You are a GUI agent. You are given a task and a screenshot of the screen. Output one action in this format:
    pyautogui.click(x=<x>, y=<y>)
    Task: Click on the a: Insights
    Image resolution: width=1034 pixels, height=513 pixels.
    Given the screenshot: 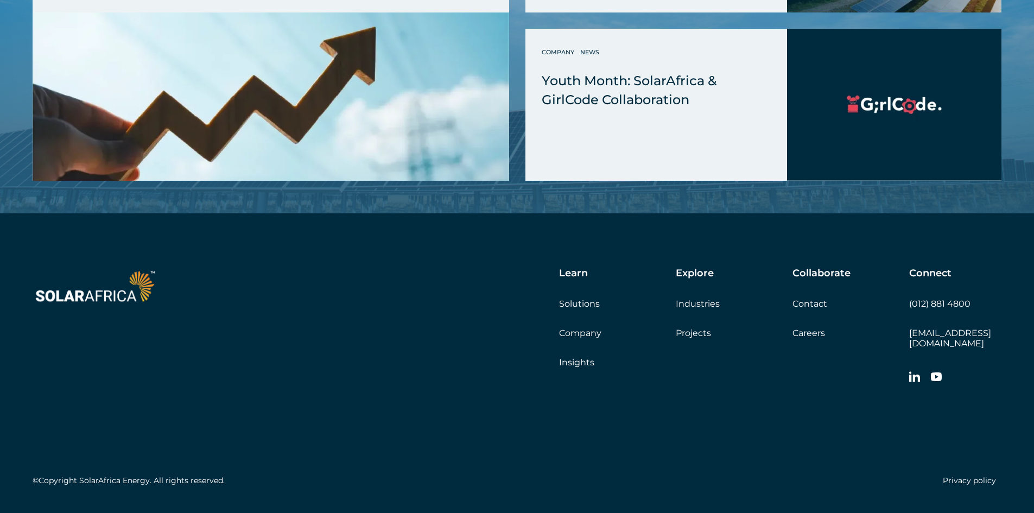 What is the action you would take?
    pyautogui.click(x=576, y=362)
    